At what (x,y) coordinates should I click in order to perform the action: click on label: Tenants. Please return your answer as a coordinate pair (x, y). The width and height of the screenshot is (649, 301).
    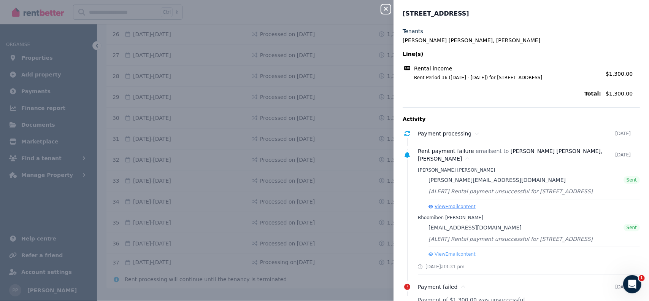
    Looking at the image, I should click on (413, 31).